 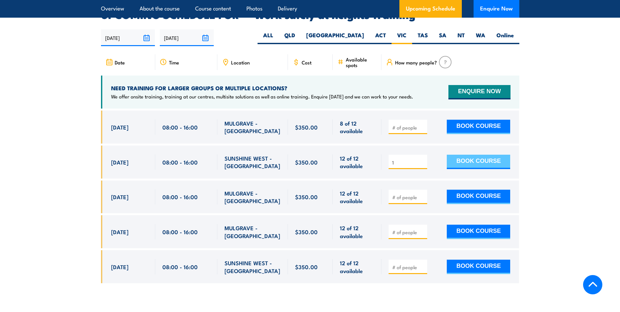 I want to click on span: 8 of 12 available, so click(x=357, y=127).